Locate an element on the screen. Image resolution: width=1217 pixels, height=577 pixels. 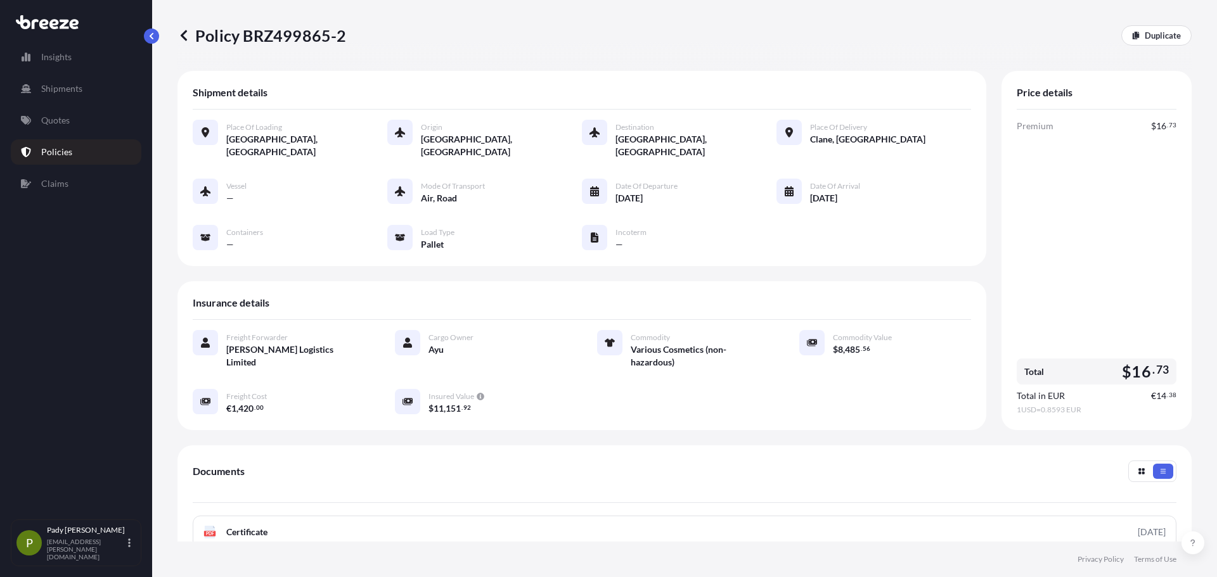
span: Place of Delivery is located at coordinates (839, 127).